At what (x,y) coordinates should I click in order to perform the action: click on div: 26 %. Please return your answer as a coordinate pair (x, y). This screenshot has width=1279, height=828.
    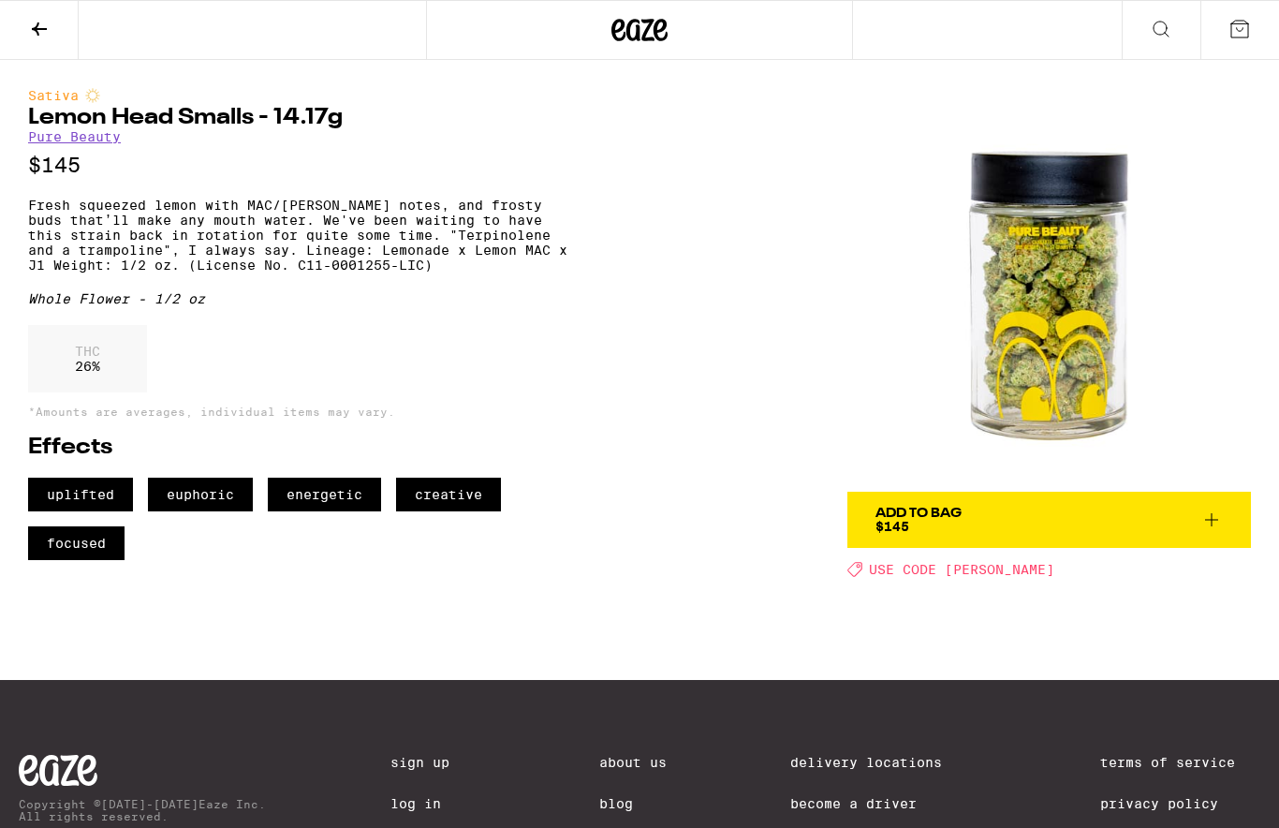
    Looking at the image, I should click on (87, 359).